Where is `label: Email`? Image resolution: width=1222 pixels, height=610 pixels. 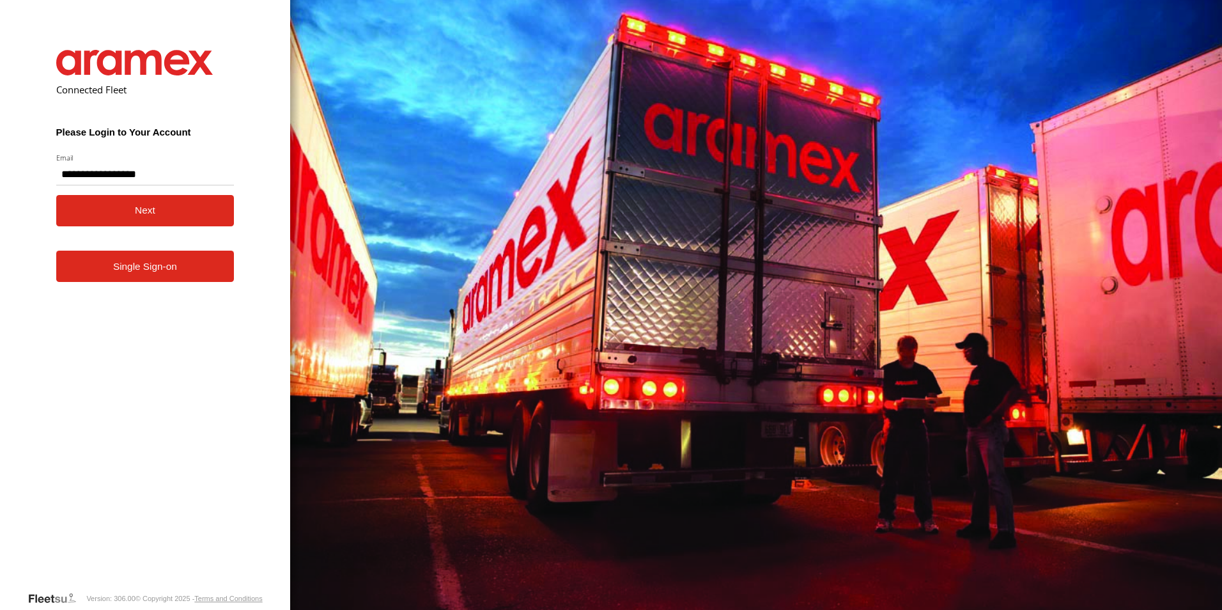 label: Email is located at coordinates (145, 157).